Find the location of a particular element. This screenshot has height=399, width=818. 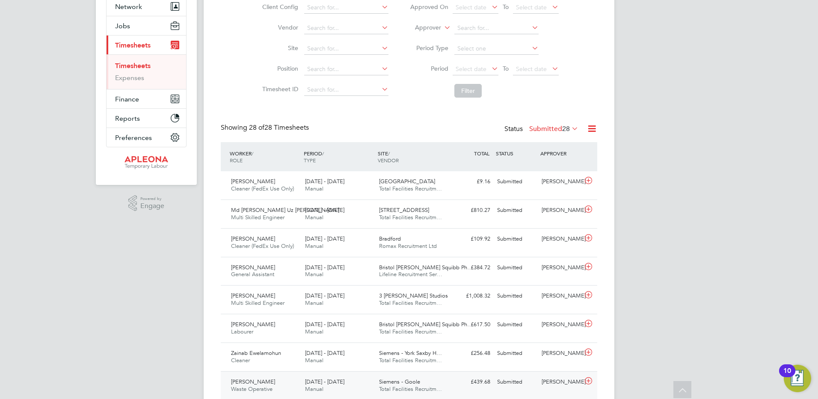

label: Period Type is located at coordinates (429, 48).